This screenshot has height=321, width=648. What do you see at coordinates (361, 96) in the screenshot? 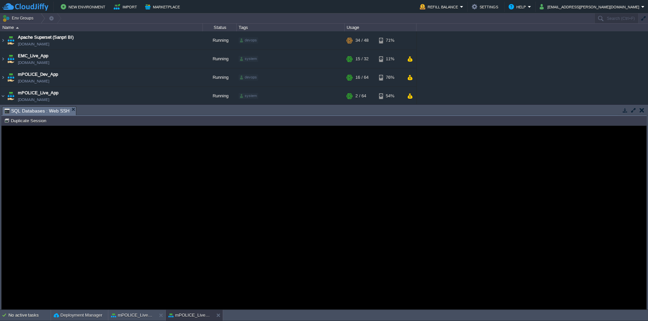
I see `div: 2 / 64` at bounding box center [361, 96].